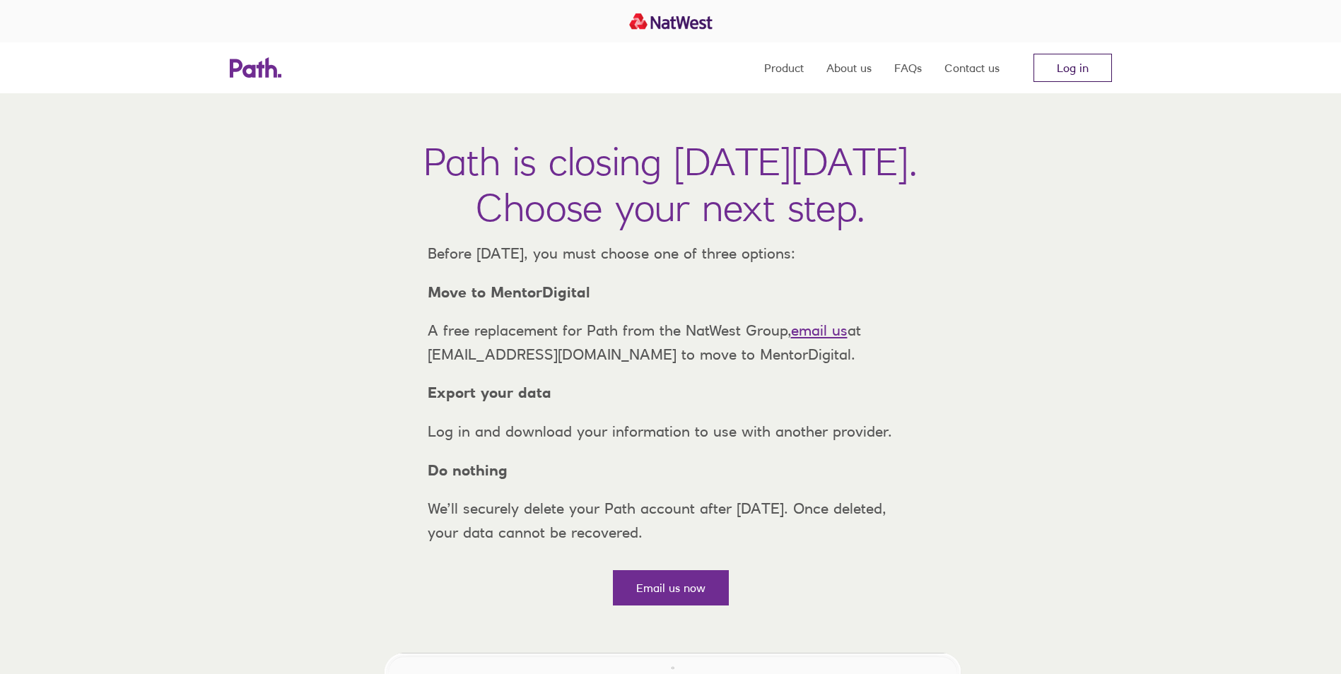 The width and height of the screenshot is (1341, 674). Describe the element at coordinates (784, 68) in the screenshot. I see `a: Product` at that location.